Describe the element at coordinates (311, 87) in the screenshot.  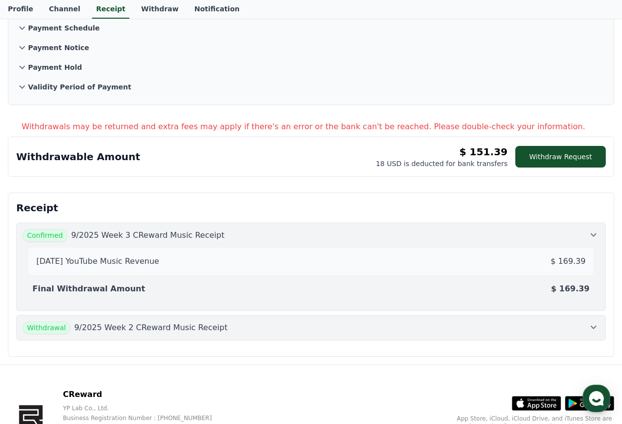
I see `button: Validity Period of Payment` at that location.